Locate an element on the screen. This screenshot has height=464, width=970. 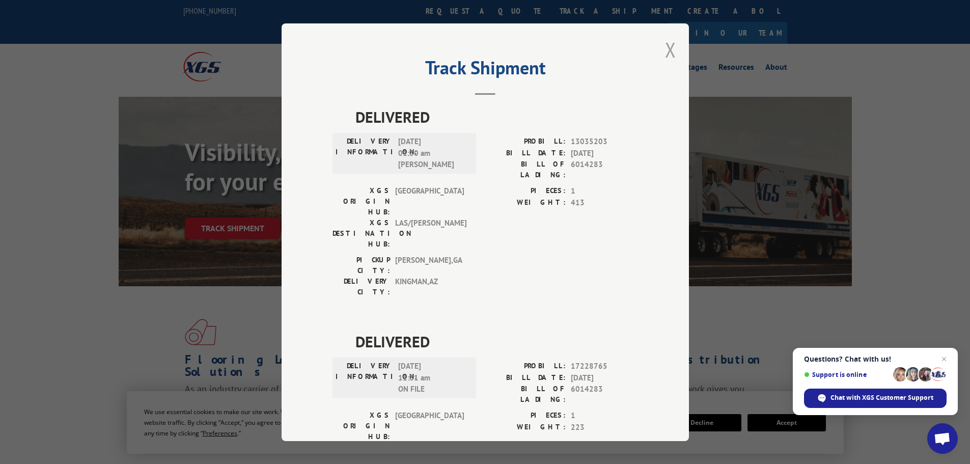
h2: Track Shipment is located at coordinates (485, 70).